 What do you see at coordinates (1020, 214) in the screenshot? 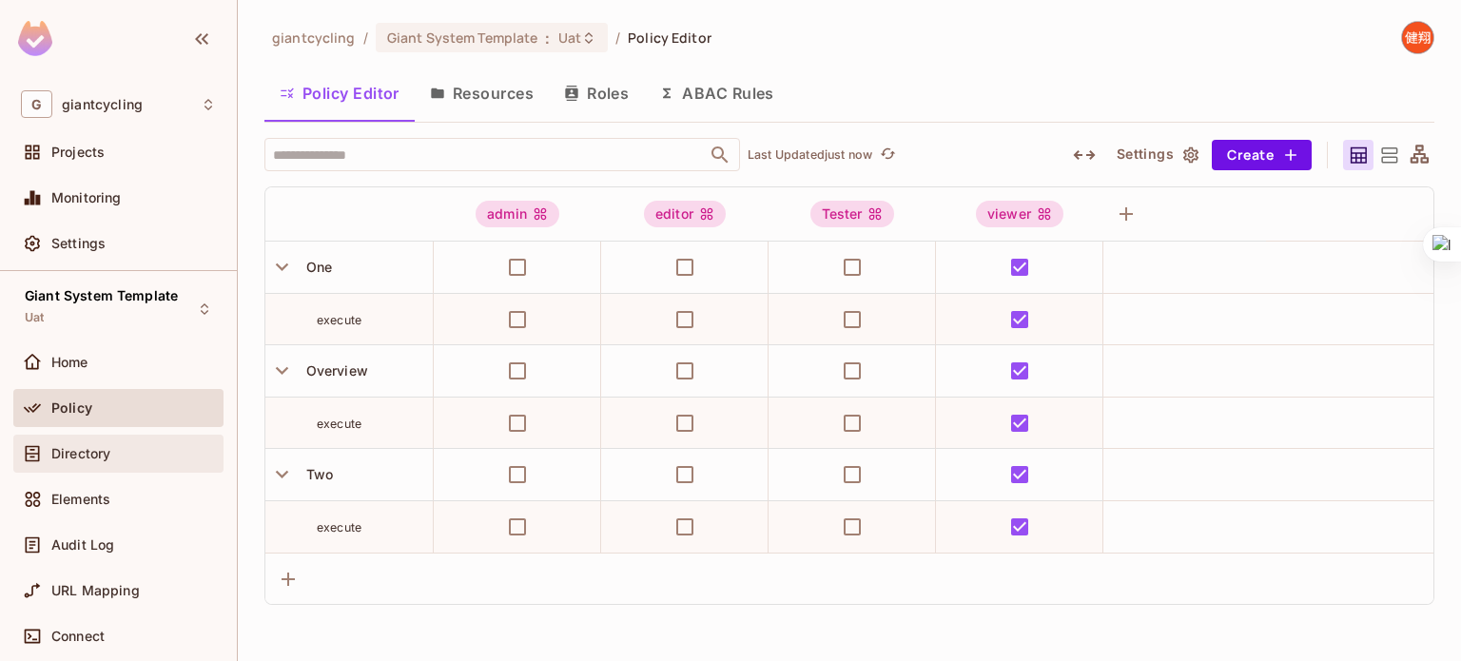
I see `div: viewer` at bounding box center [1020, 214].